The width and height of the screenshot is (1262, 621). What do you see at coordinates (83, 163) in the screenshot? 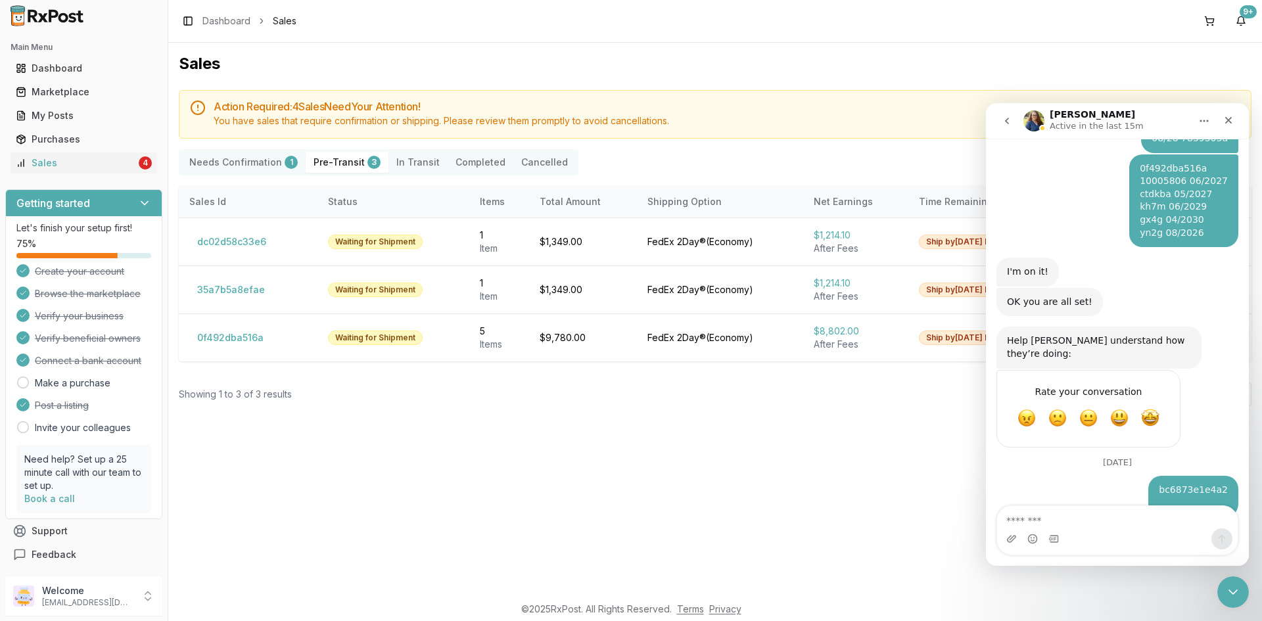
I see `a: Sales4` at bounding box center [83, 163].